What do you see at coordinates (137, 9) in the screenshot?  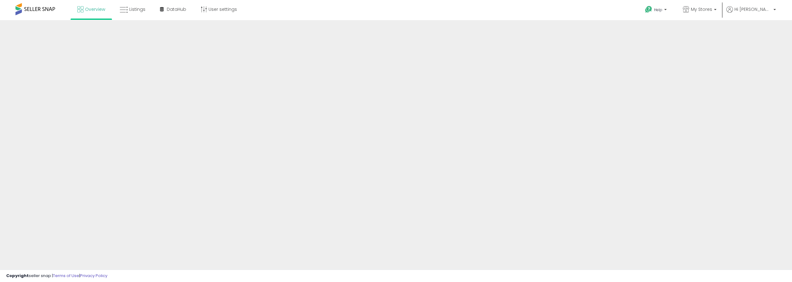 I see `span: Listings` at bounding box center [137, 9].